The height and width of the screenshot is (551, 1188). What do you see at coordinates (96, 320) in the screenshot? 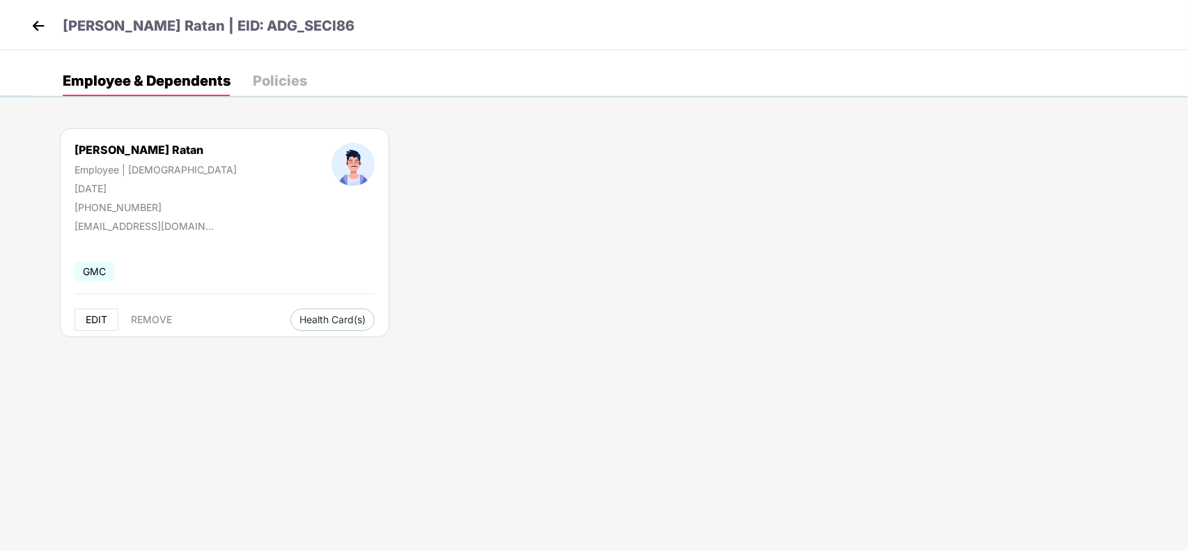
I see `button: EDIT` at bounding box center [96, 320].